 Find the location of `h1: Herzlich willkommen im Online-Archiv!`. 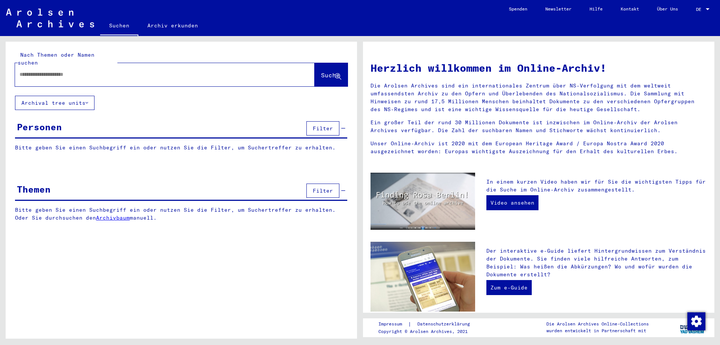

h1: Herzlich willkommen im Online-Archiv! is located at coordinates (539, 68).